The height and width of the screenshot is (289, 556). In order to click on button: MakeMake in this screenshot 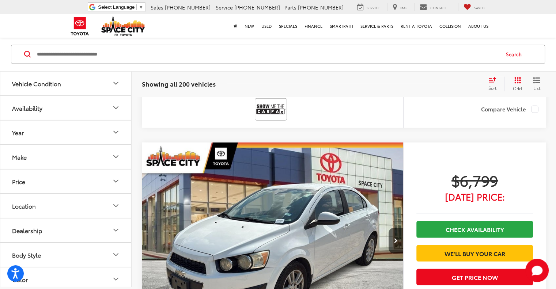, I will do `click(66, 157)`.